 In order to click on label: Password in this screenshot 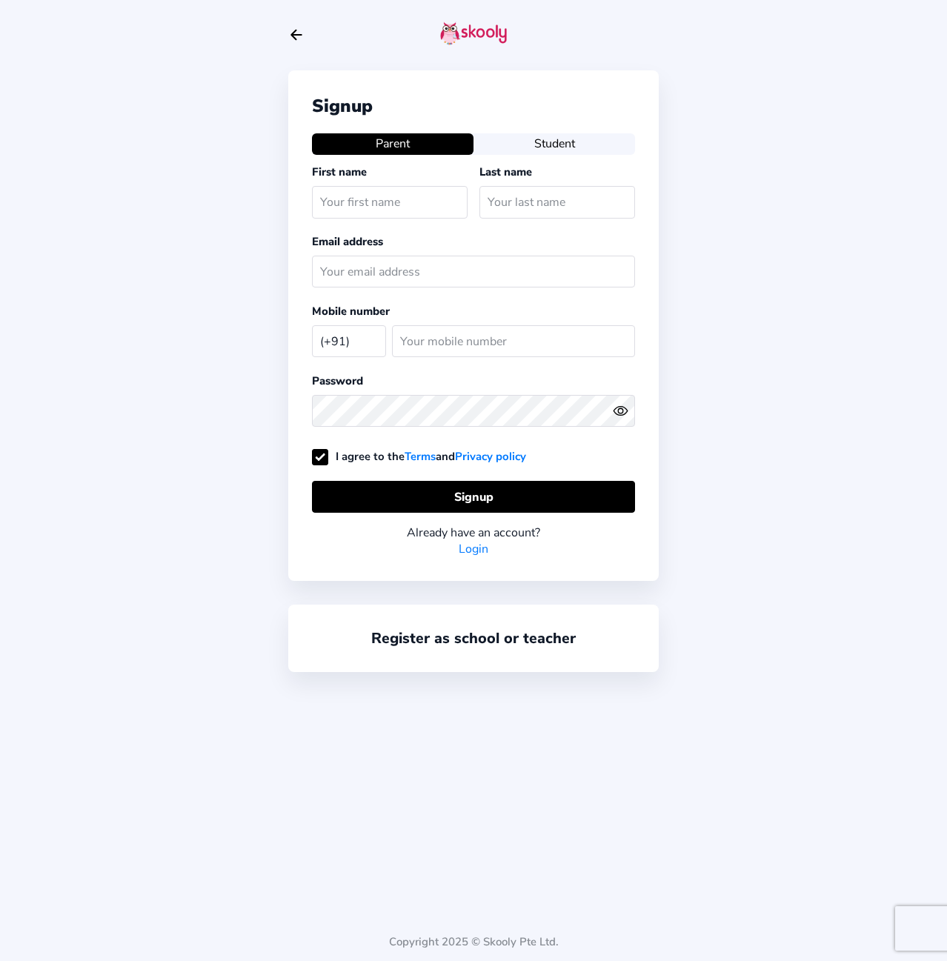, I will do `click(337, 381)`.